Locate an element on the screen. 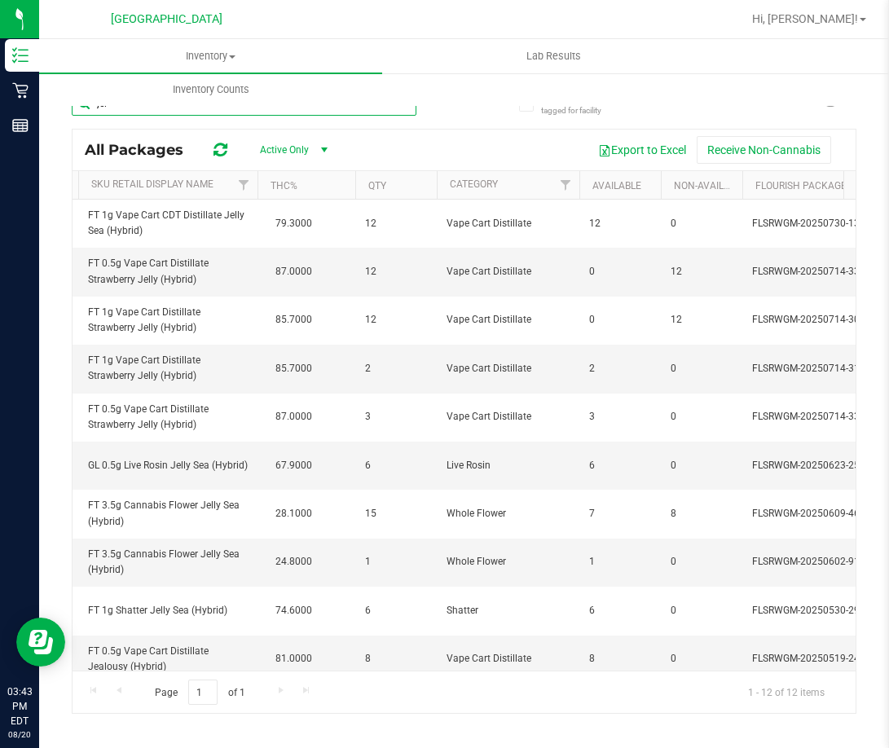 The width and height of the screenshot is (889, 748). span: 15 is located at coordinates (396, 513).